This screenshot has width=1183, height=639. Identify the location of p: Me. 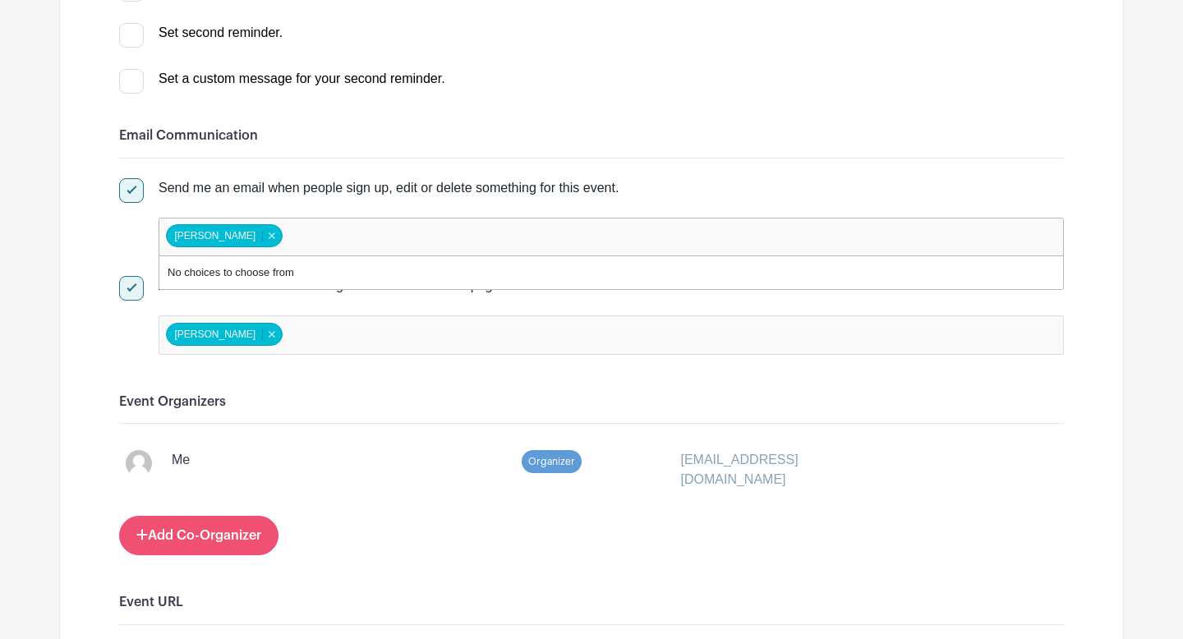
(181, 460).